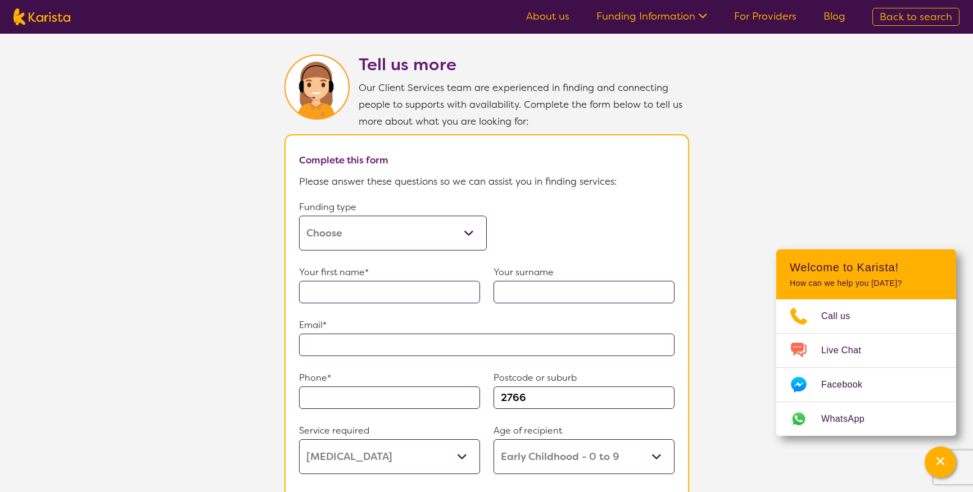 Image resolution: width=973 pixels, height=492 pixels. What do you see at coordinates (847, 351) in the screenshot?
I see `span: Live Chat` at bounding box center [847, 351].